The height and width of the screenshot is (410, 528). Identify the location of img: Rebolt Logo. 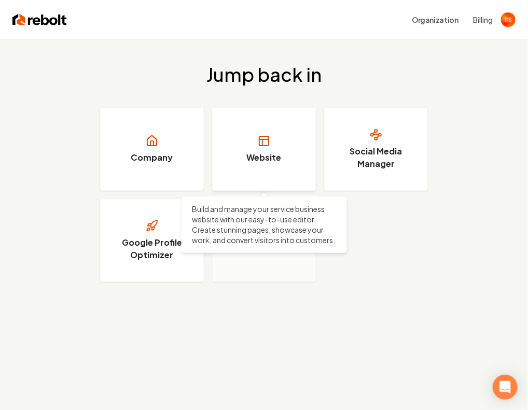
(39, 20).